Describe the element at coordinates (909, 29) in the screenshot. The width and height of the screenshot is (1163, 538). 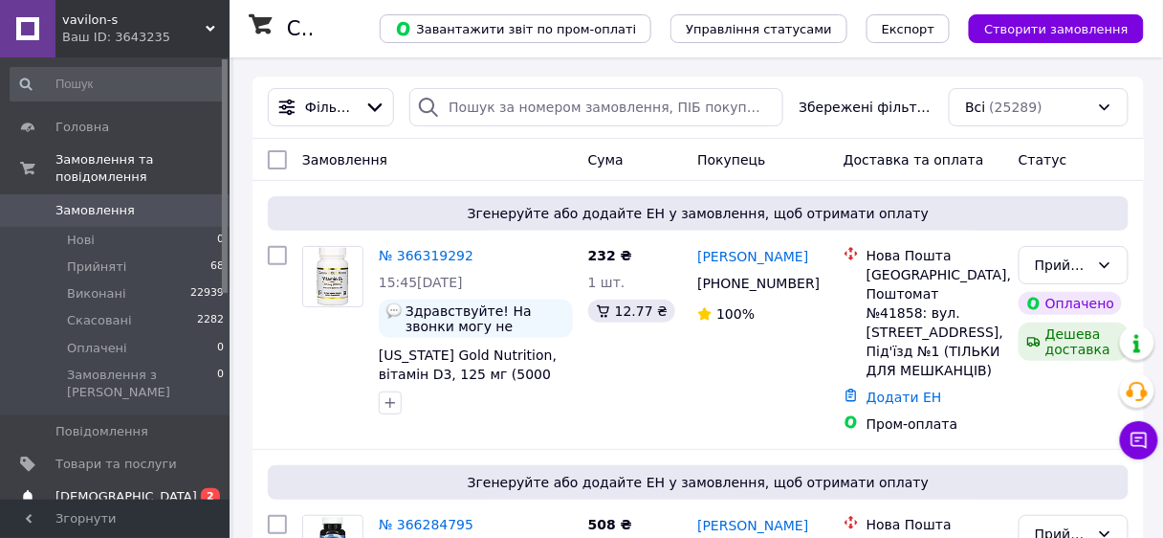
I see `span: Експорт` at that location.